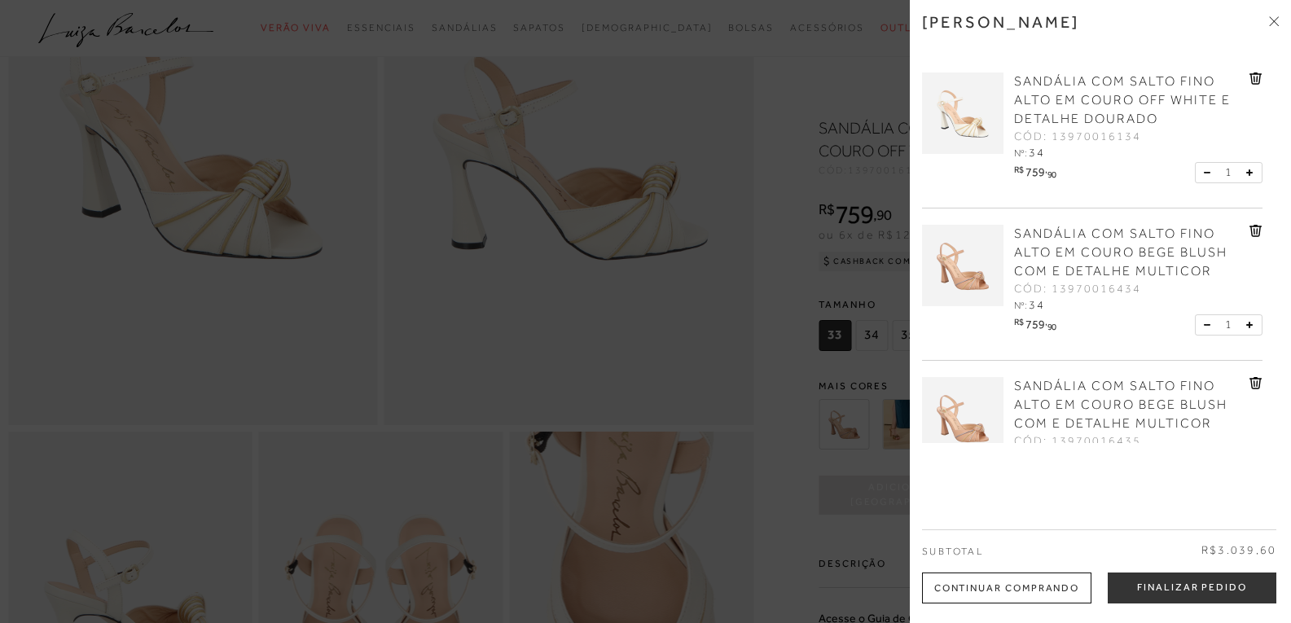 The height and width of the screenshot is (623, 1291). What do you see at coordinates (1078, 289) in the screenshot?
I see `span: CÓD: 13970016434` at bounding box center [1078, 289].